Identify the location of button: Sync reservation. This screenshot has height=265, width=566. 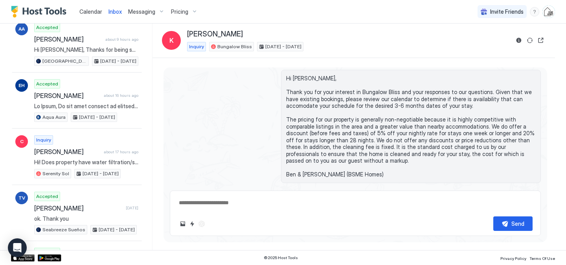
(529, 40).